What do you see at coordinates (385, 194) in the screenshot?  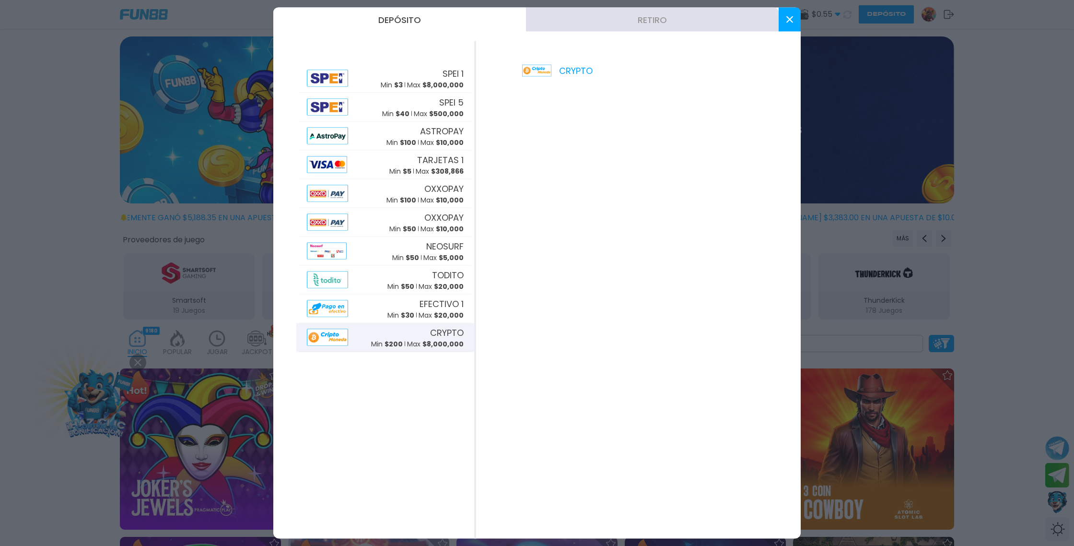 I see `button: AlipayOXXOPAYMin $100Max $10,000` at bounding box center [385, 194].